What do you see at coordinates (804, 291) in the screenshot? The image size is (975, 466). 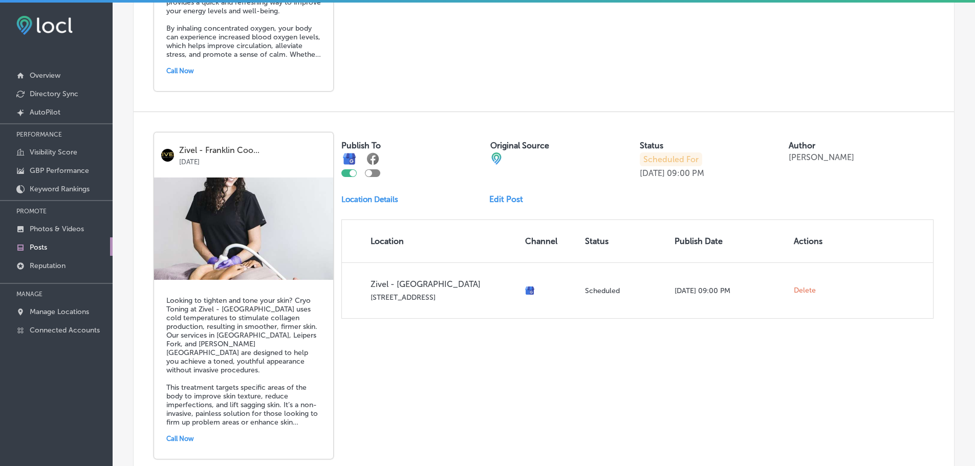 I see `span: Delete` at bounding box center [804, 291].